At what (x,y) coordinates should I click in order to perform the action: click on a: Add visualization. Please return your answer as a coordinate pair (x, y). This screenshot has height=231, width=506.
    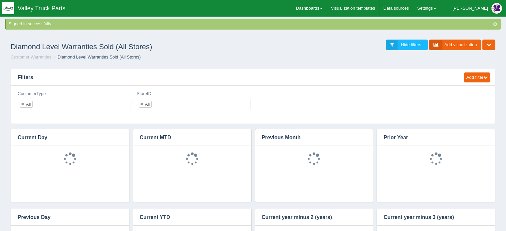
    Looking at the image, I should click on (455, 45).